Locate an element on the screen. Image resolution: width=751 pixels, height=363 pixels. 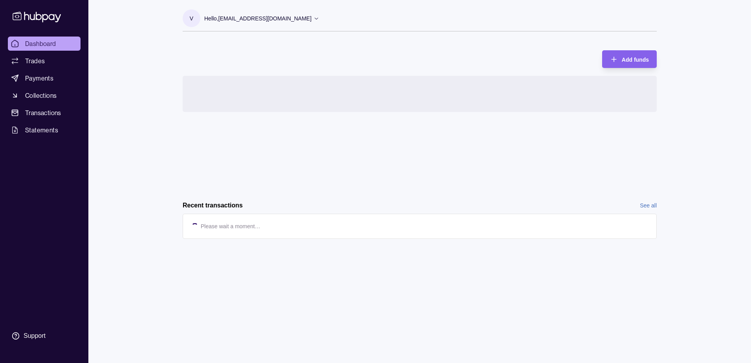
a: Collections is located at coordinates (44, 95).